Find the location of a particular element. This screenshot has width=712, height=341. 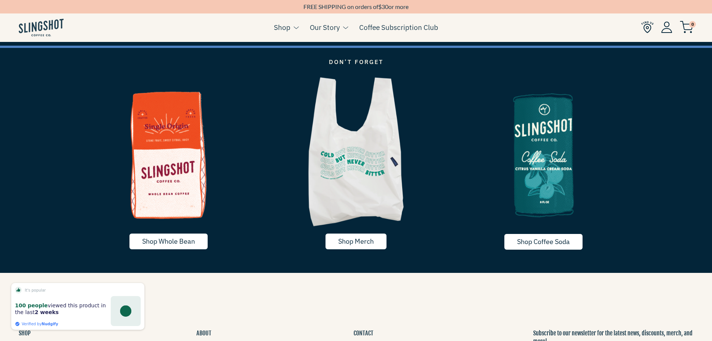

img: cart is located at coordinates (687, 27).